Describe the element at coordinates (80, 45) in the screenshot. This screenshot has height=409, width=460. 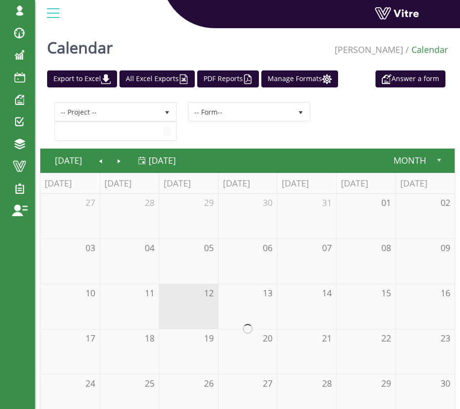
I see `h1: Calendar` at that location.